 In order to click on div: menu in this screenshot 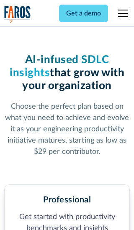, I will do `click(121, 13)`.